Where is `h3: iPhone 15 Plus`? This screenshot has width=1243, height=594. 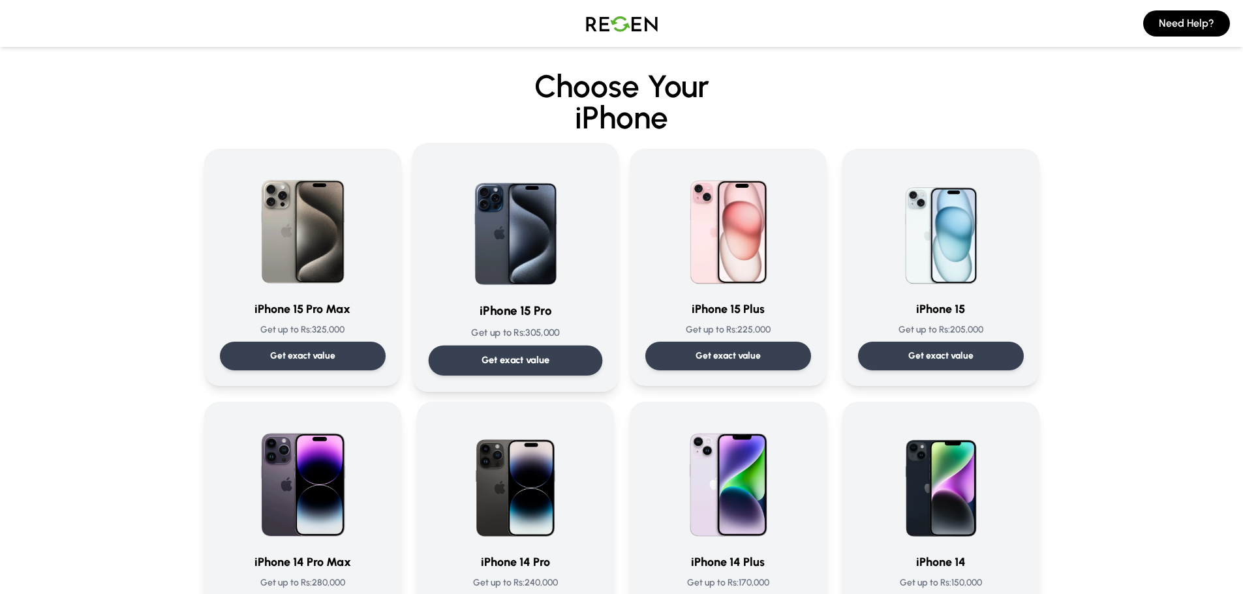 h3: iPhone 15 Plus is located at coordinates (728, 309).